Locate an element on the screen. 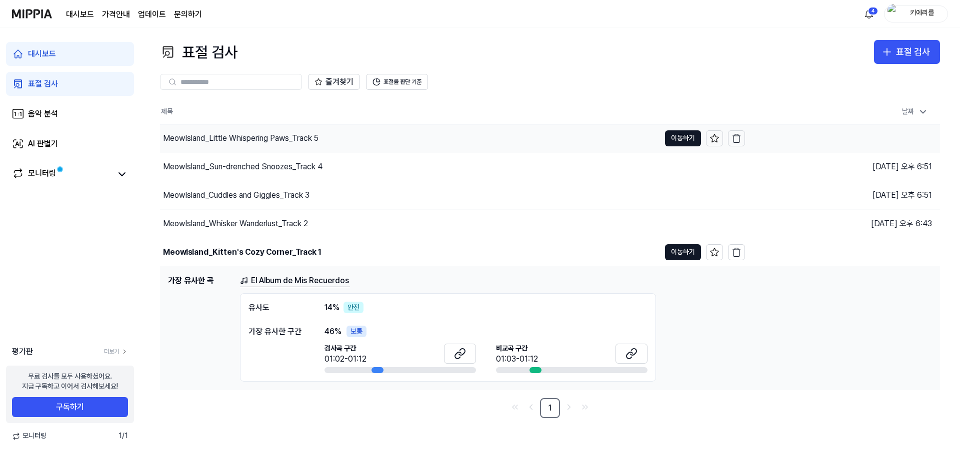 The image size is (960, 455). img: profile is located at coordinates (893, 14).